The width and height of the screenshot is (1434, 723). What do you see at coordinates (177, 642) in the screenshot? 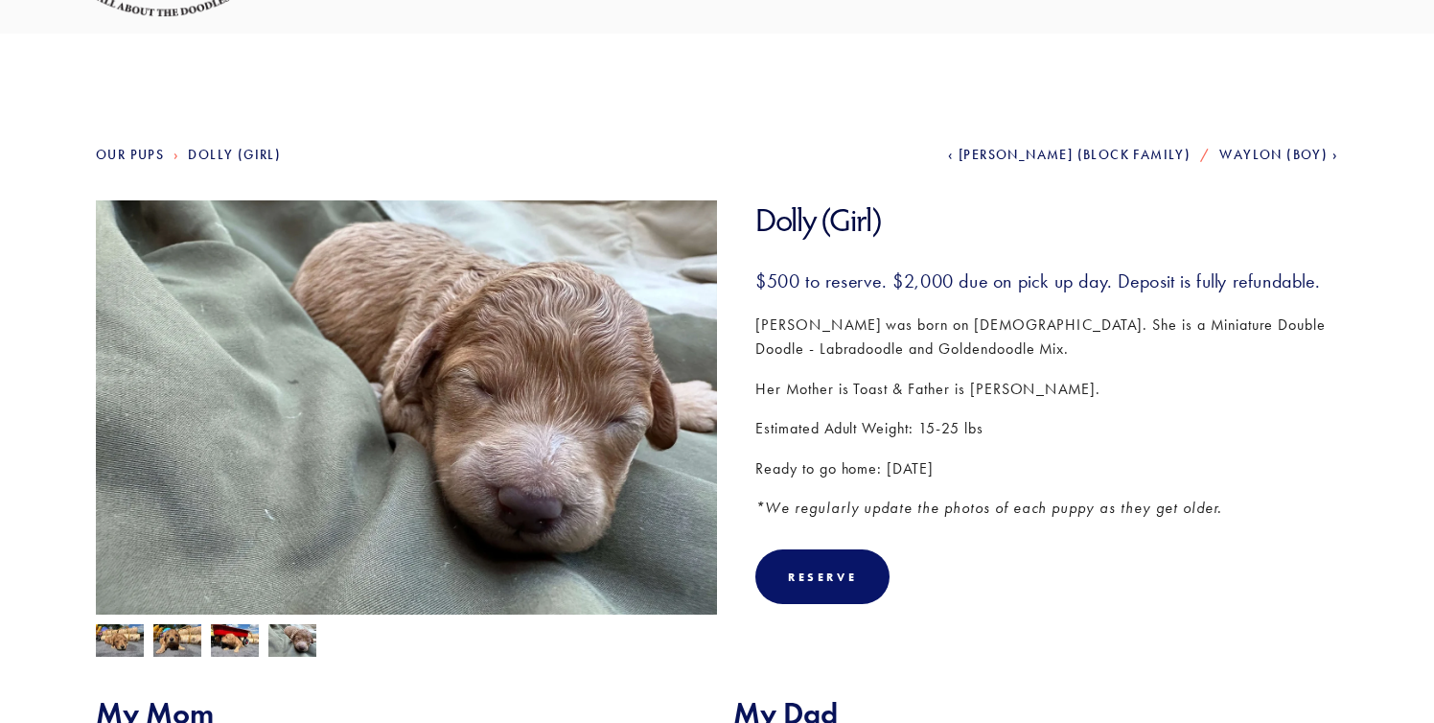
I see `img: Dolly 2.jpg` at bounding box center [177, 642].